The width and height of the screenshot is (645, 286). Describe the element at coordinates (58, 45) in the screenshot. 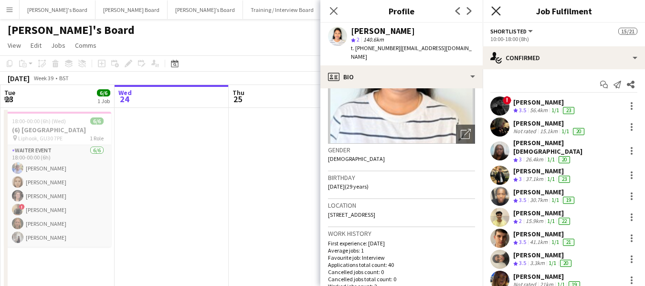

I see `a: Jobs` at that location.